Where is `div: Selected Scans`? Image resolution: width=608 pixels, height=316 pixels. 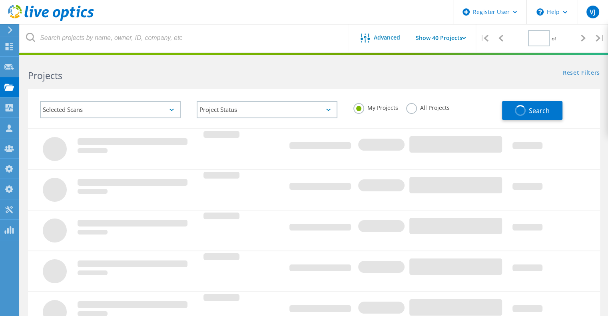
div: Selected Scans is located at coordinates (110, 109).